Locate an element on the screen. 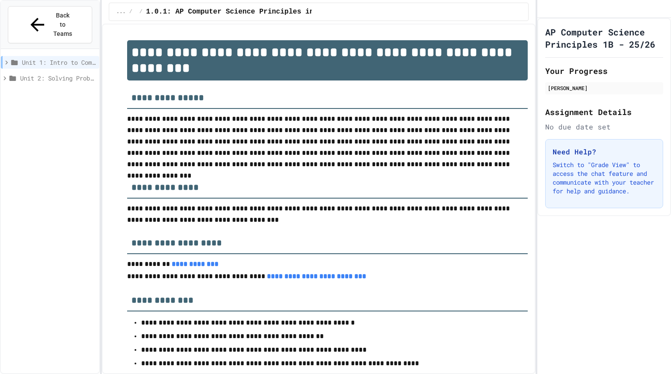 This screenshot has width=671, height=374. h2: Assignment Details is located at coordinates (604, 112).